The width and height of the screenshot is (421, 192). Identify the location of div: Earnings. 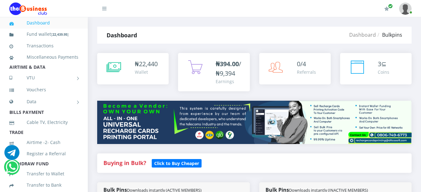
(229, 81).